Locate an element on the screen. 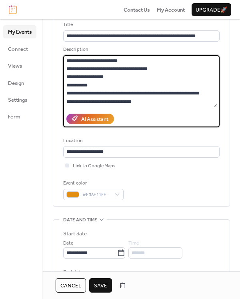 The height and width of the screenshot is (299, 240). span: Date and time is located at coordinates (80, 220).